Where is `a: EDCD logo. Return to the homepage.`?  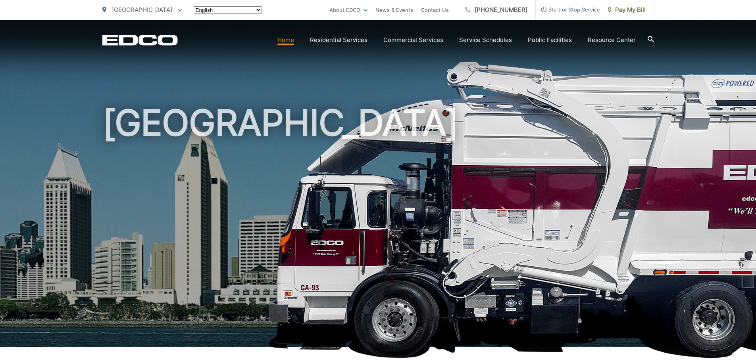 a: EDCD logo. Return to the homepage. is located at coordinates (140, 40).